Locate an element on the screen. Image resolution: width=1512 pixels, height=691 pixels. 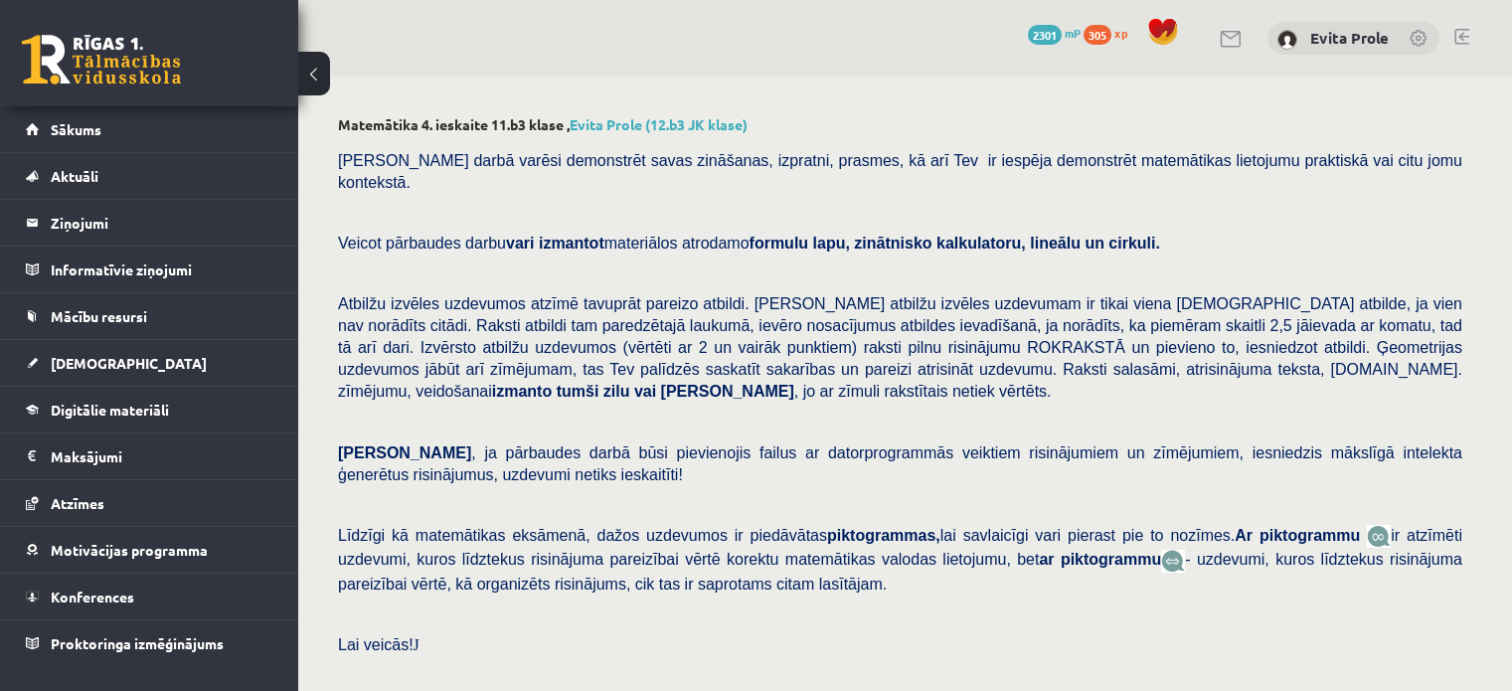
h2: Matemātika 4. ieskaite 11.b3 klase , is located at coordinates (905, 124).